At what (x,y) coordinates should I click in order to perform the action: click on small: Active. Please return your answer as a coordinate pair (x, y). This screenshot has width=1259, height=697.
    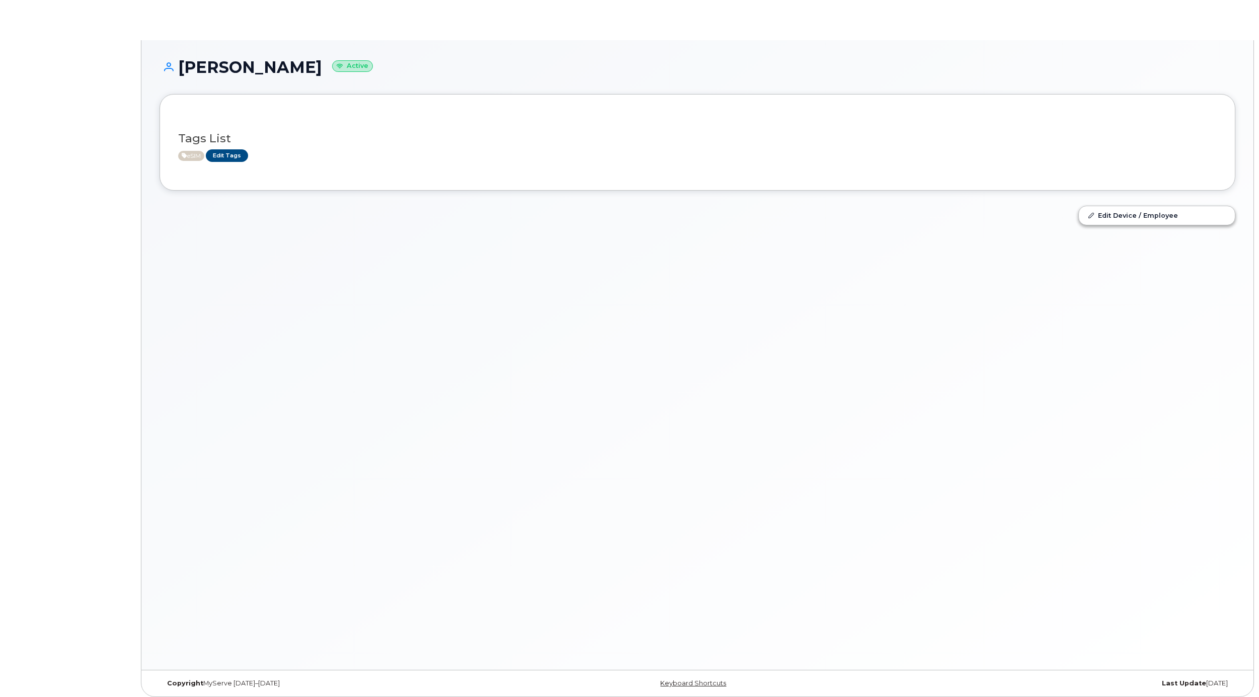
    Looking at the image, I should click on (352, 66).